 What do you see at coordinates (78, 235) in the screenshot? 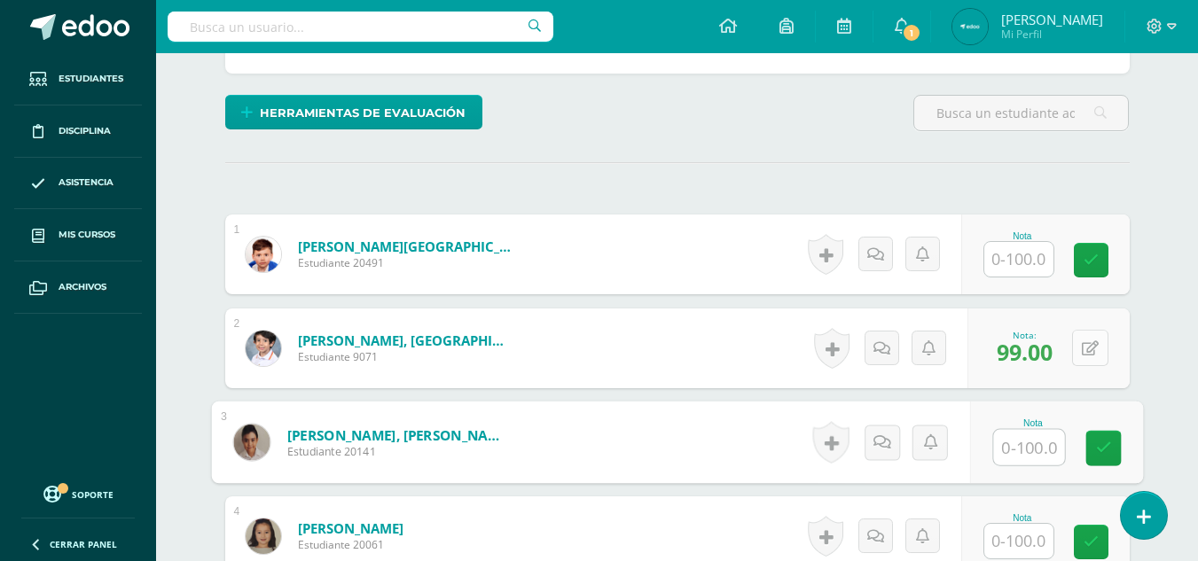
I see `a: Mis cursos` at bounding box center [78, 235].